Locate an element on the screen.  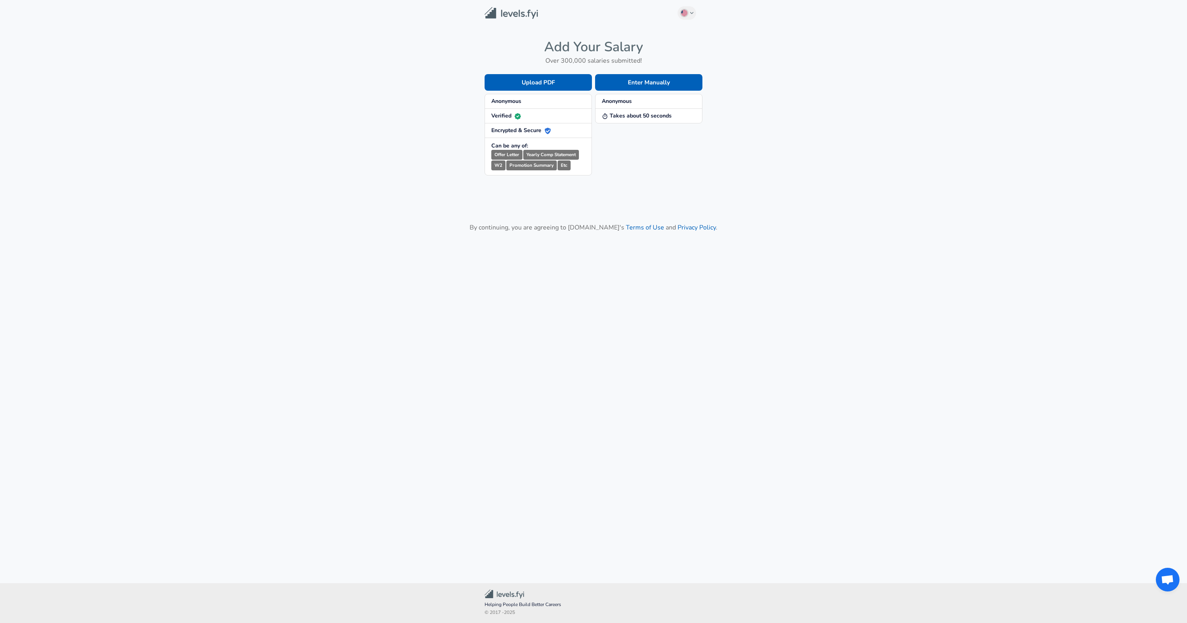
button: Enter Manually is located at coordinates (649, 82).